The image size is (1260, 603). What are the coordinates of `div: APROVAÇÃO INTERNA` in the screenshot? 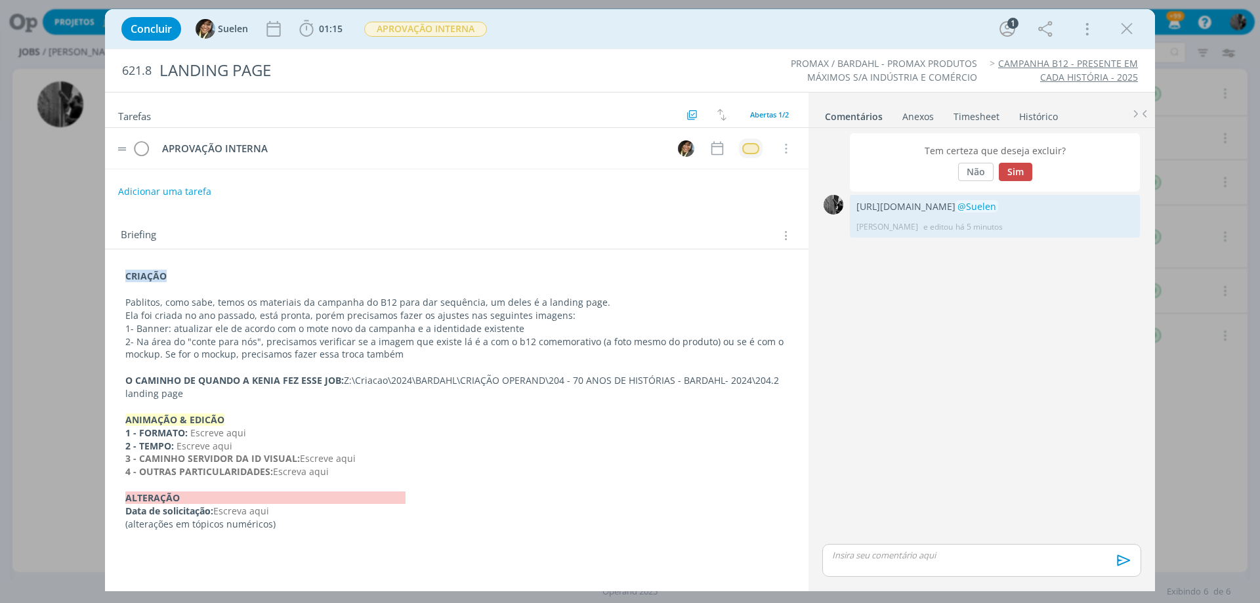 It's located at (411, 148).